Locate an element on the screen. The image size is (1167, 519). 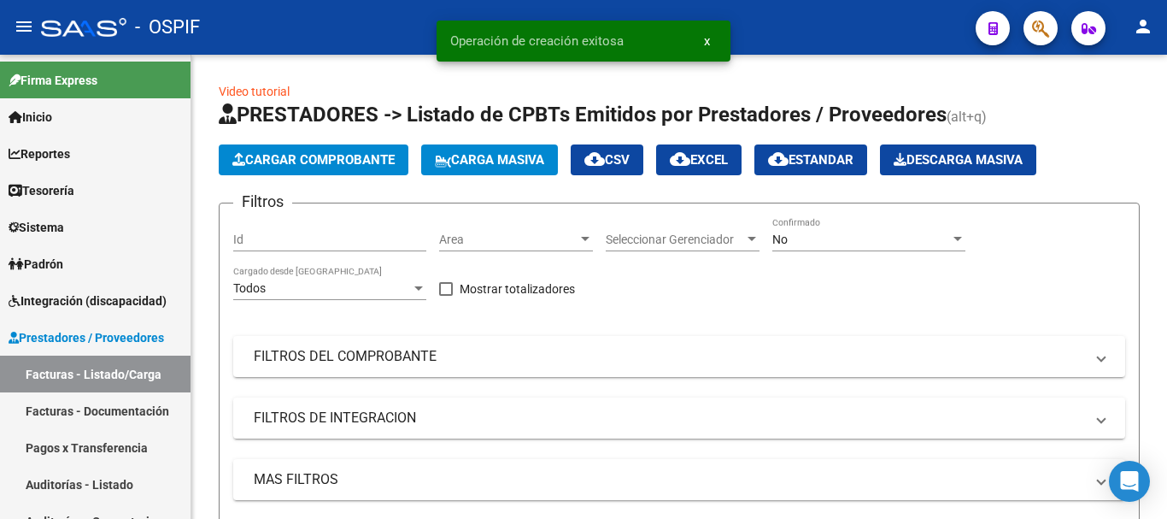
button: CSV is located at coordinates (607, 160).